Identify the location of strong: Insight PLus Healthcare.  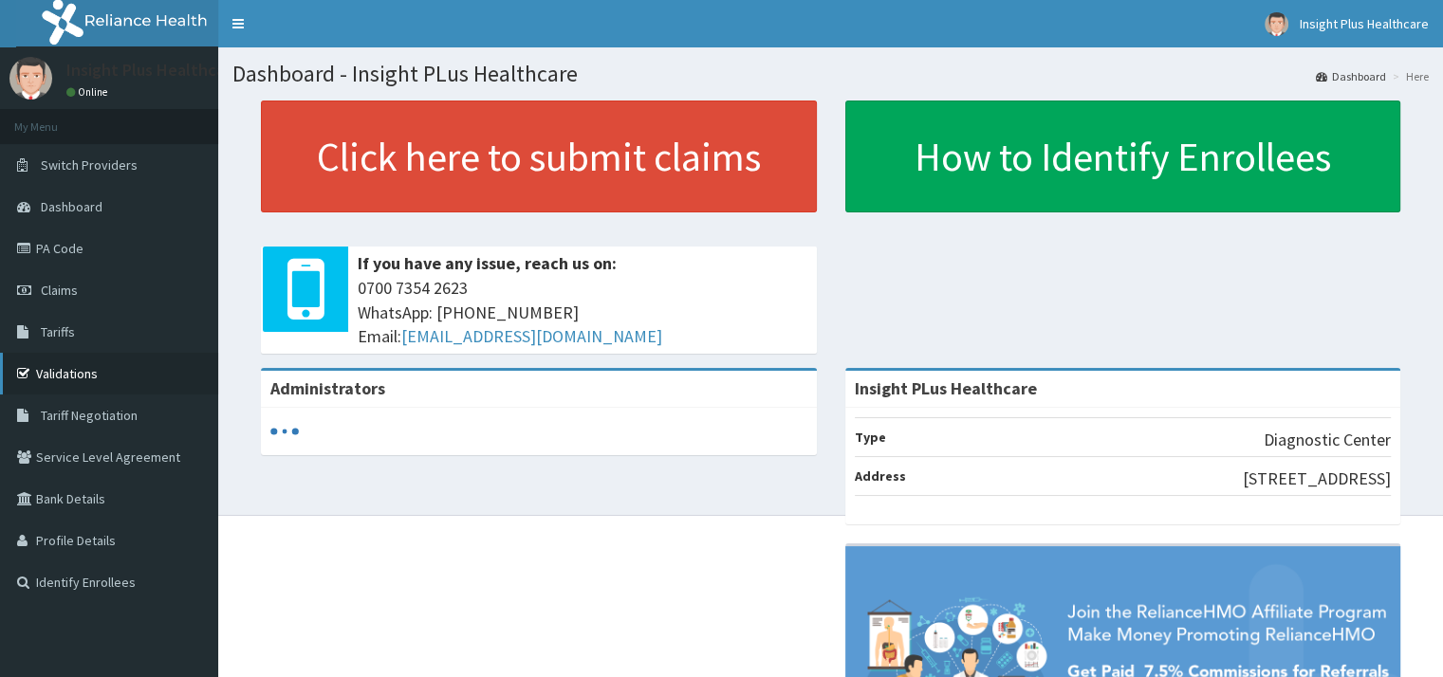
(946, 388).